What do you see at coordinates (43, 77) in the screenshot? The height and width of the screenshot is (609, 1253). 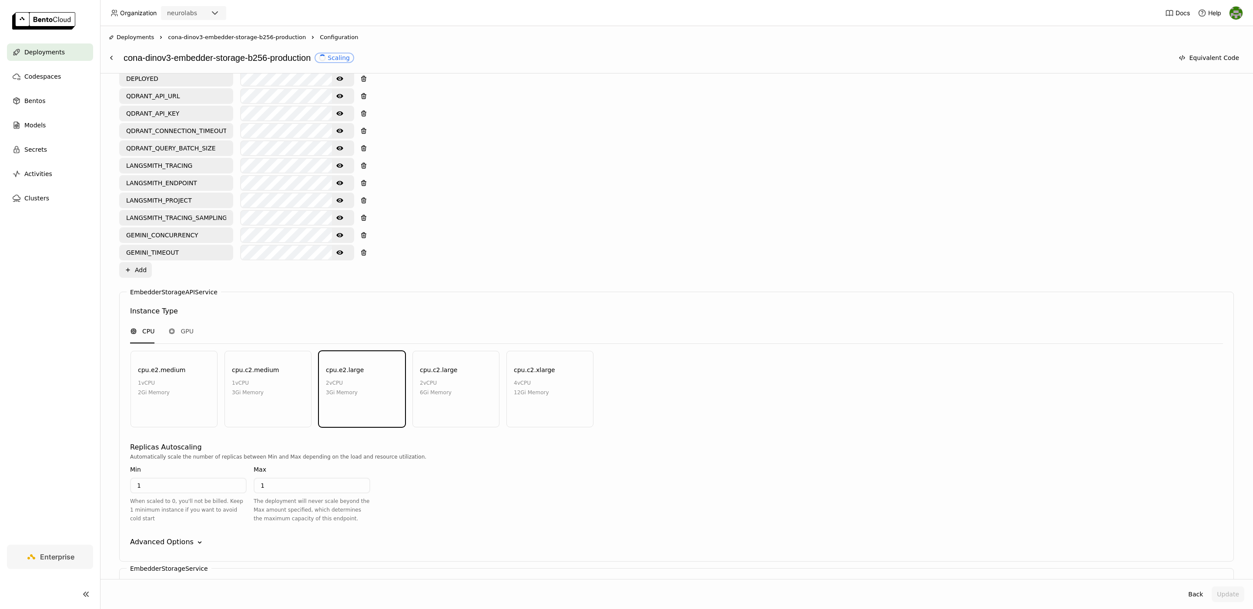 I see `span: Codespaces` at bounding box center [43, 77].